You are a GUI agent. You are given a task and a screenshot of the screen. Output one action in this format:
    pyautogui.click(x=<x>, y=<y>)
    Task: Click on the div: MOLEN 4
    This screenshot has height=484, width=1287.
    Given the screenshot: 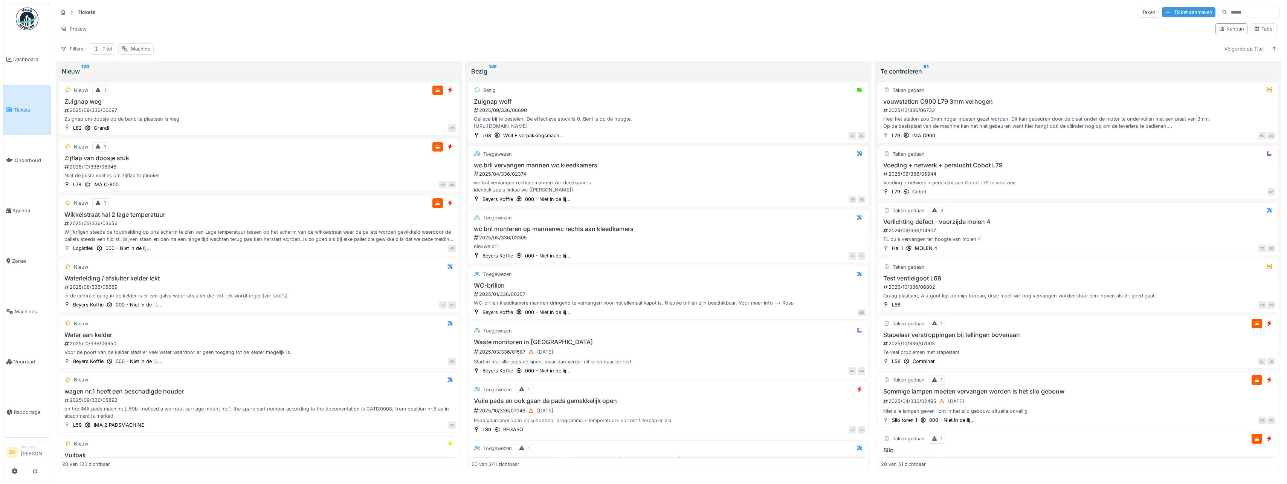 What is the action you would take?
    pyautogui.click(x=926, y=248)
    